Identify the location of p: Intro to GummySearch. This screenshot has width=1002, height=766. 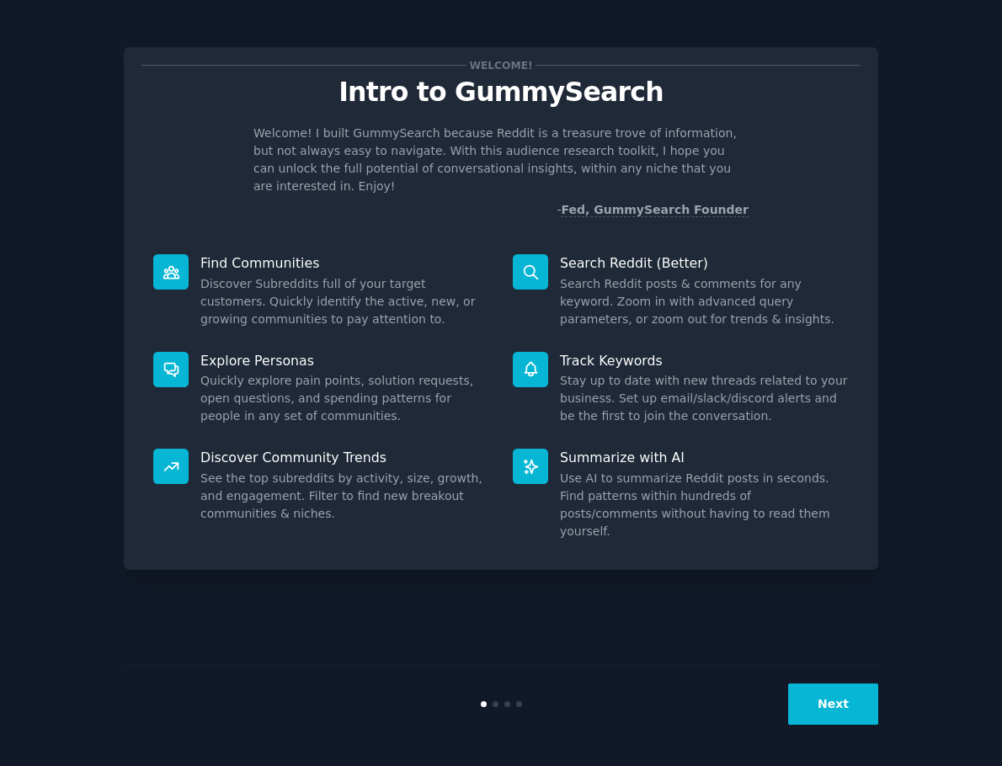
(501, 92).